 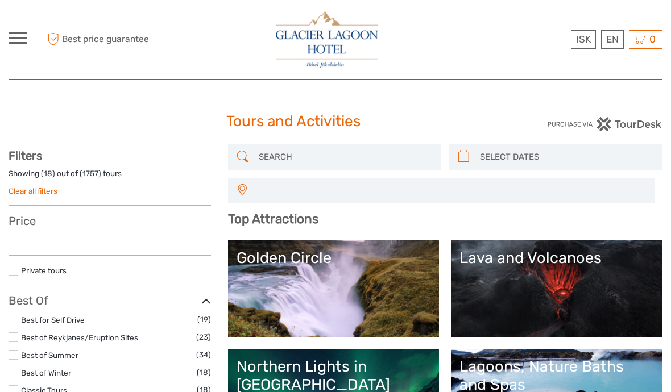 What do you see at coordinates (334, 258) in the screenshot?
I see `div: Golden Circle` at bounding box center [334, 258].